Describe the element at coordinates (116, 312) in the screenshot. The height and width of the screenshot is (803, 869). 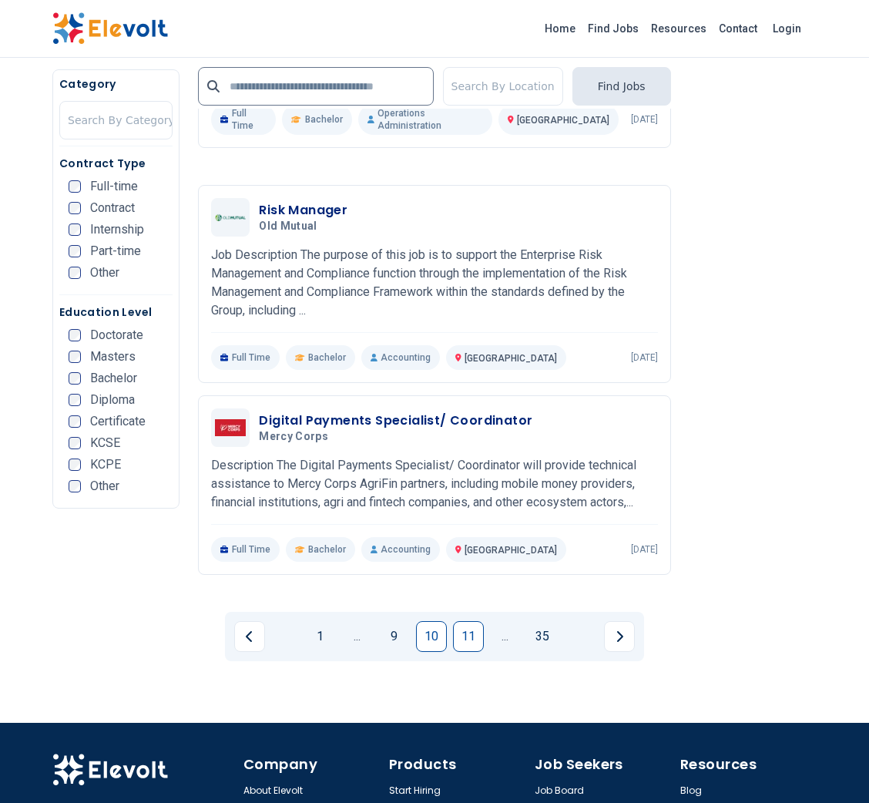
I see `h5: Education Level` at that location.